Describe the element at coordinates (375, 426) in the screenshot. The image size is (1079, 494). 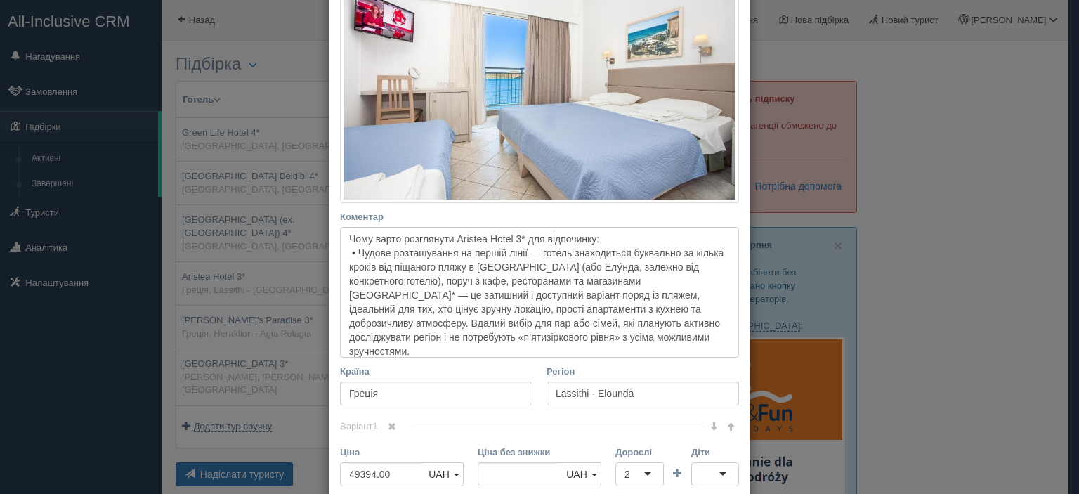
I see `span: 1` at that location.